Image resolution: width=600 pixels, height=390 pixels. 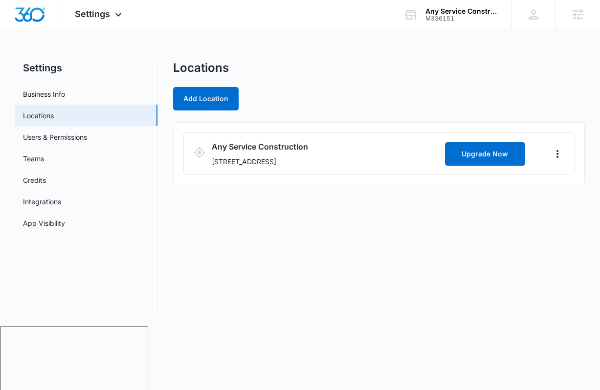 I want to click on div: account id, so click(x=461, y=19).